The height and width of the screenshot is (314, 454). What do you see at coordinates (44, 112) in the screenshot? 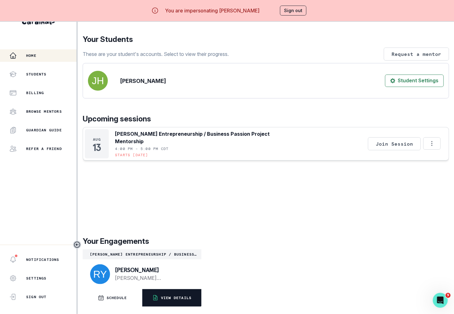
I see `p: Browse Mentors` at bounding box center [44, 112].